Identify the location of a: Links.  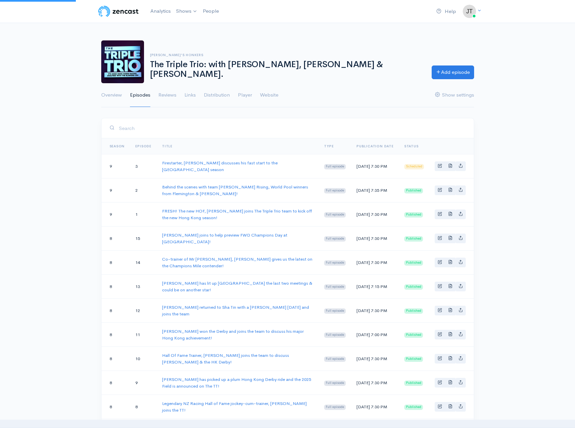
(190, 95).